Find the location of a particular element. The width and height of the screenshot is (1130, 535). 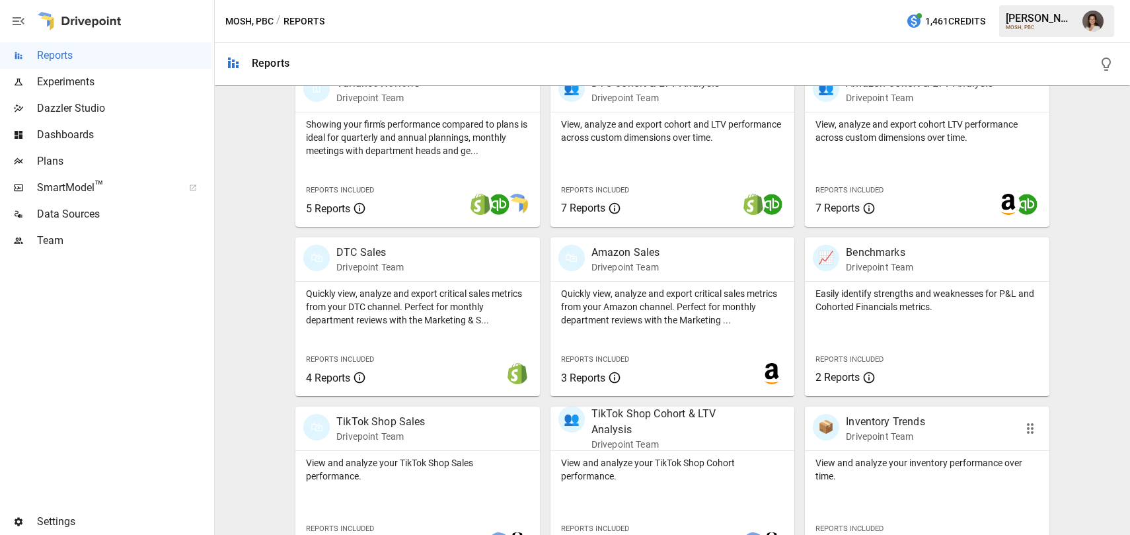

button: 1,461Credits is located at coordinates (946, 21).